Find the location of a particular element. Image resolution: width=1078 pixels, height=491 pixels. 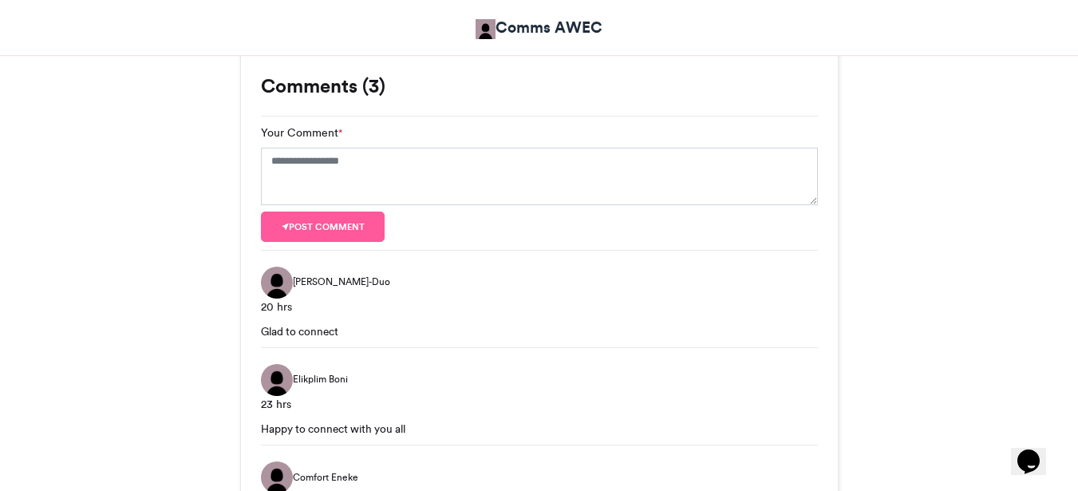

div: 23 hrs is located at coordinates (539, 404).